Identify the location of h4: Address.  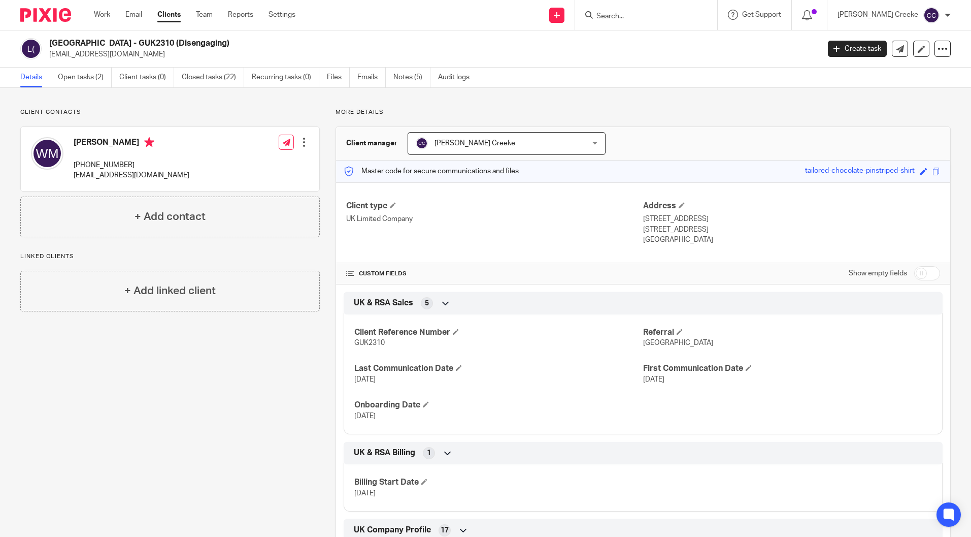
(792, 206).